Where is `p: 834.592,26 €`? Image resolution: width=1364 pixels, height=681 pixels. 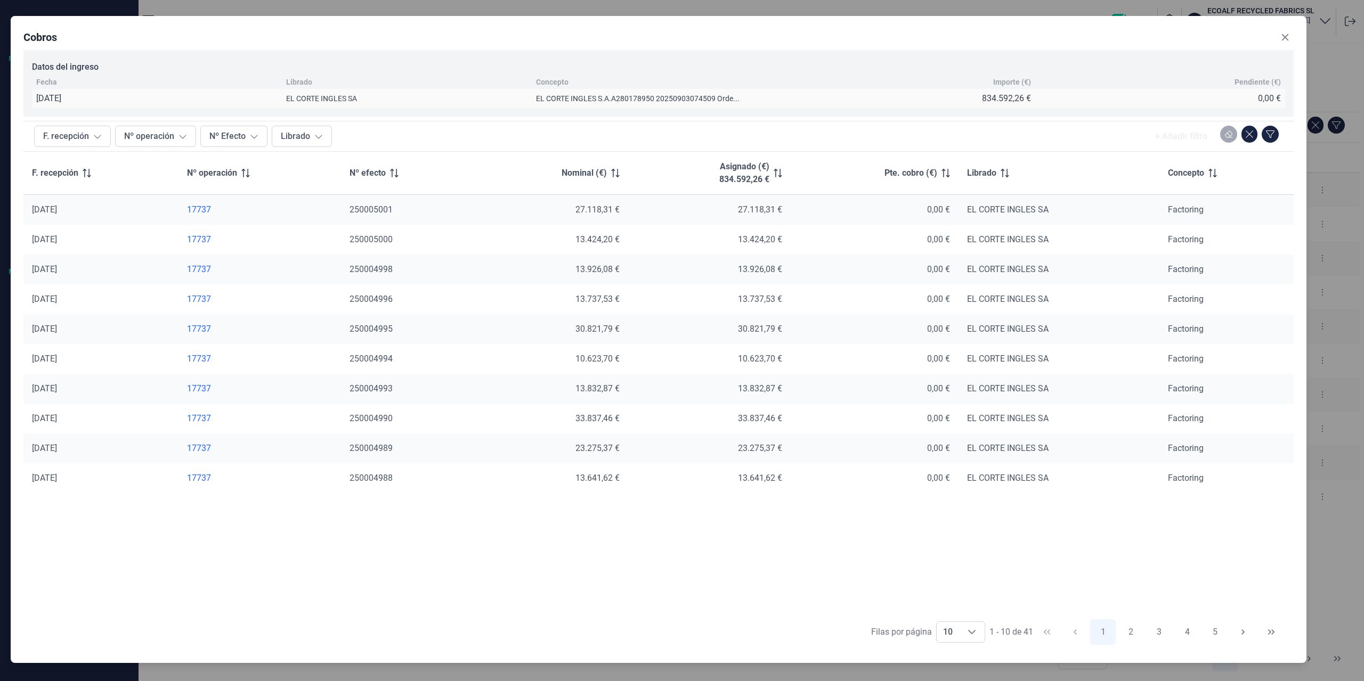 p: 834.592,26 € is located at coordinates (744, 180).